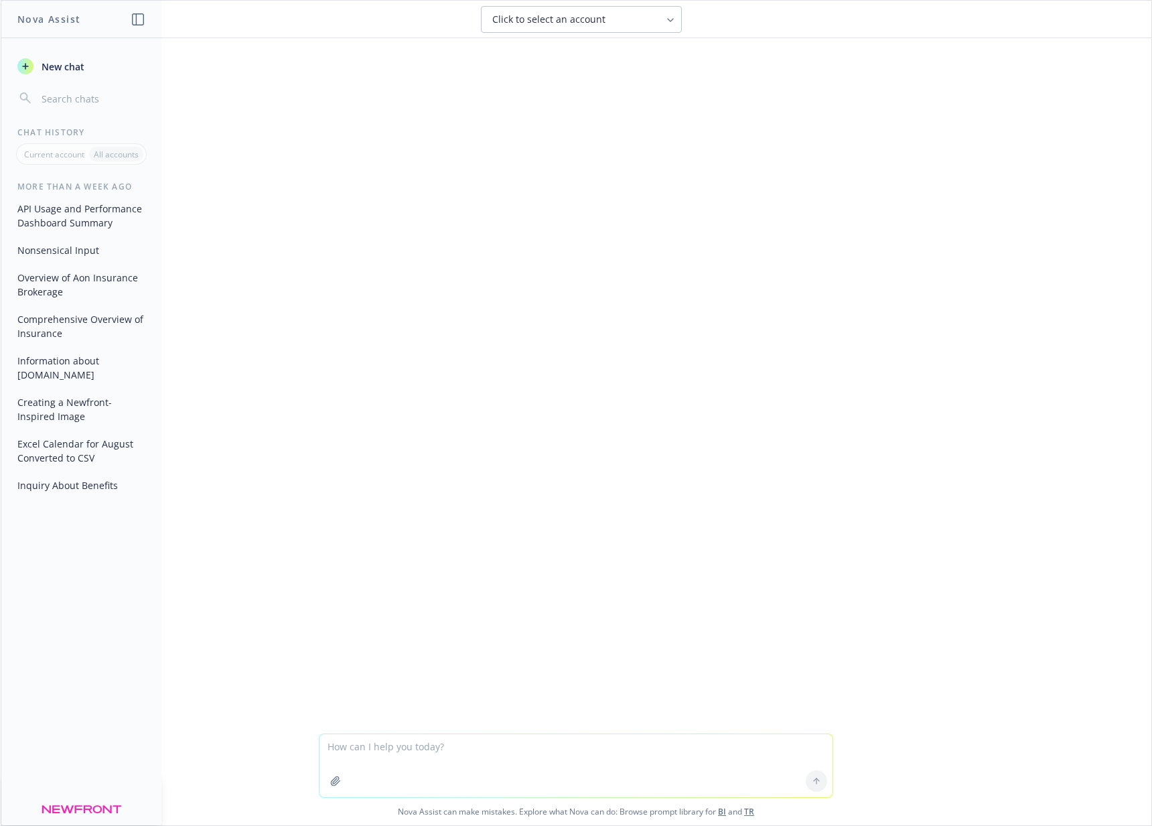 The height and width of the screenshot is (826, 1152). Describe the element at coordinates (81, 186) in the screenshot. I see `div: More than a week ago` at that location.